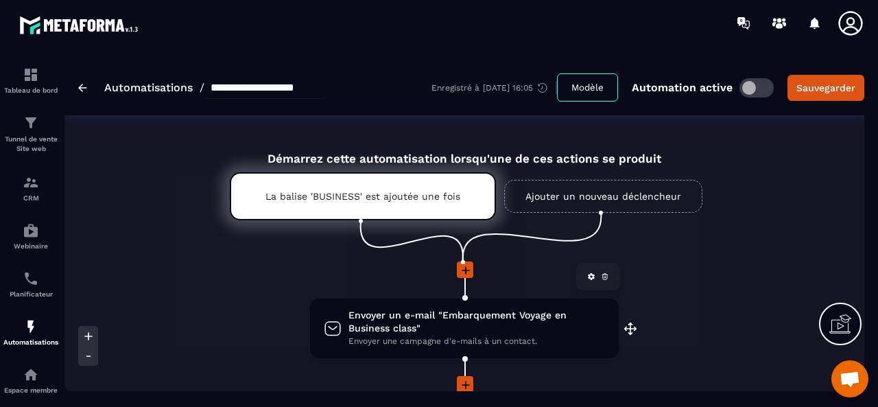 This screenshot has height=407, width=878. Describe the element at coordinates (31, 294) in the screenshot. I see `p: Planificateur` at that location.